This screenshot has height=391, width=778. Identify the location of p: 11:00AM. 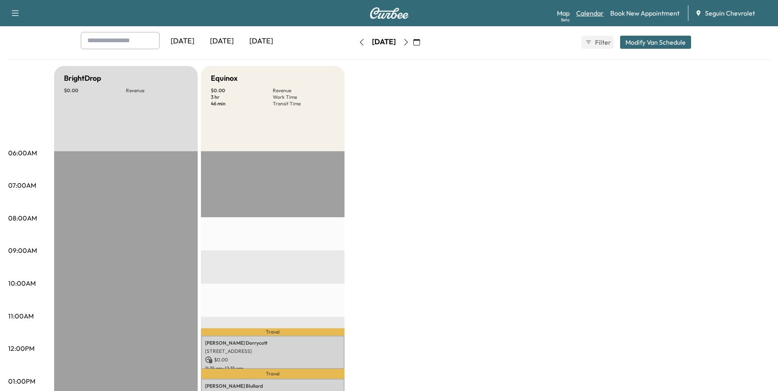
(21, 316).